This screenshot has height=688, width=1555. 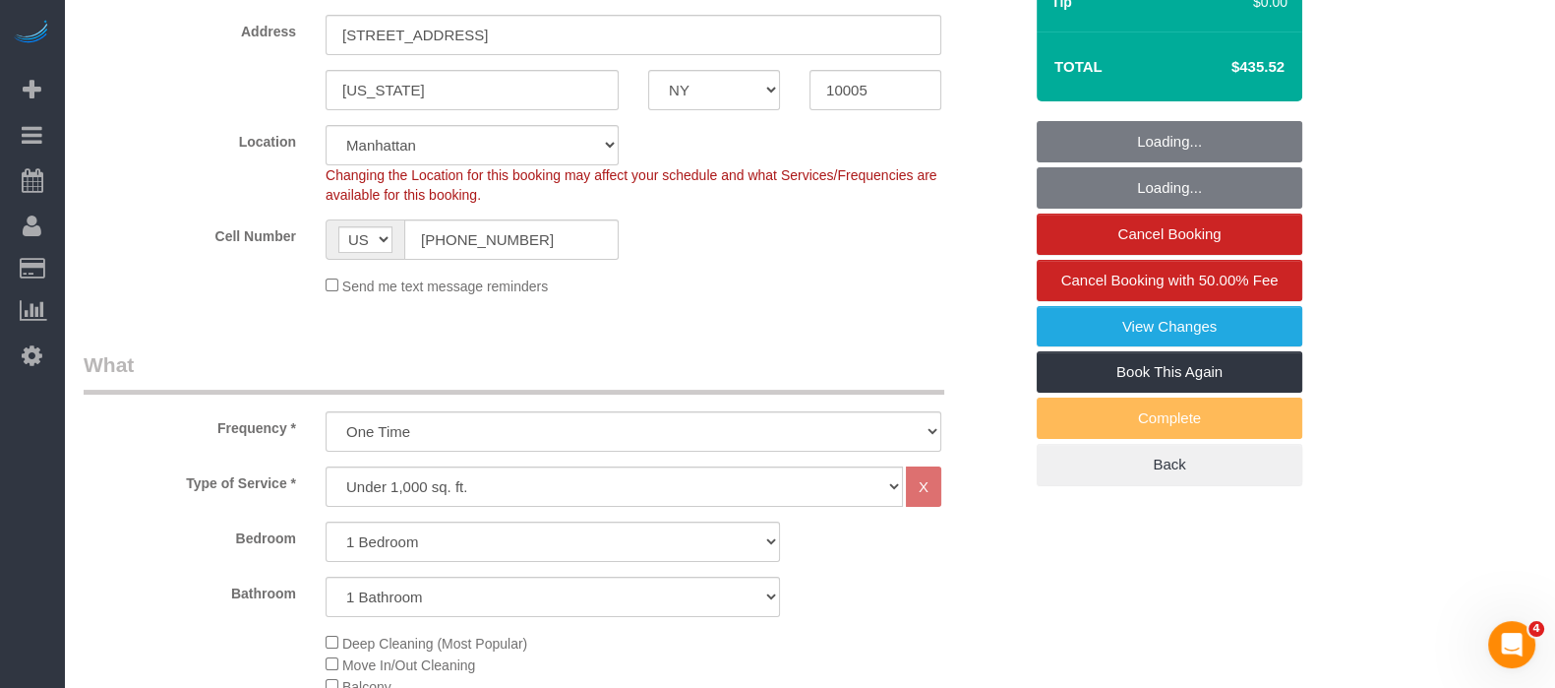 What do you see at coordinates (1170, 372) in the screenshot?
I see `a: Book This Again` at bounding box center [1170, 372].